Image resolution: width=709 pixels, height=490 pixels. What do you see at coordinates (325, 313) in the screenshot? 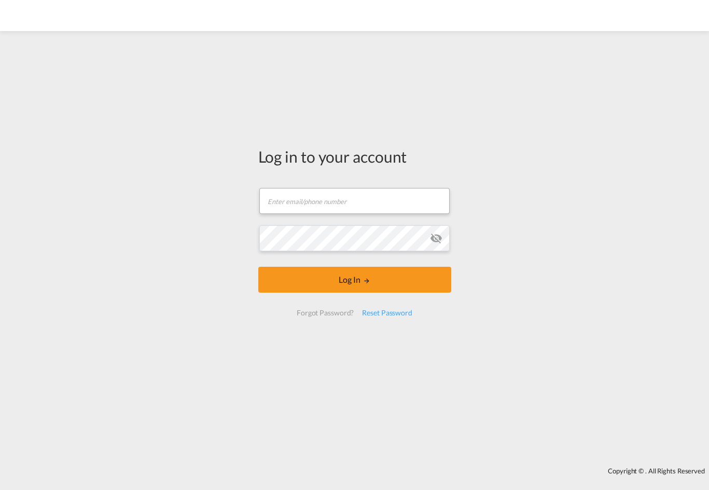
I see `div: Forgot Password?` at bounding box center [325, 313].